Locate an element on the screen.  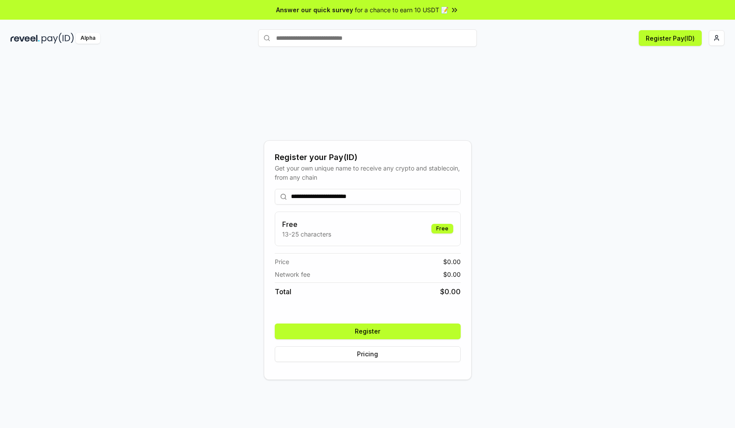
div: Alpha is located at coordinates (88, 38).